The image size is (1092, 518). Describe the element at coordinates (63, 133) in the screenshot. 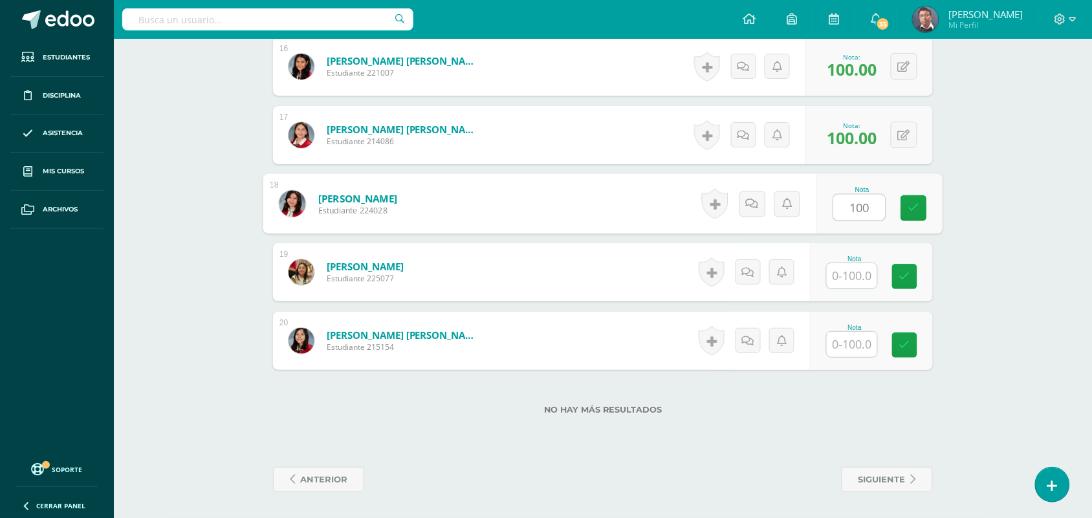

I see `span: Asistencia` at that location.